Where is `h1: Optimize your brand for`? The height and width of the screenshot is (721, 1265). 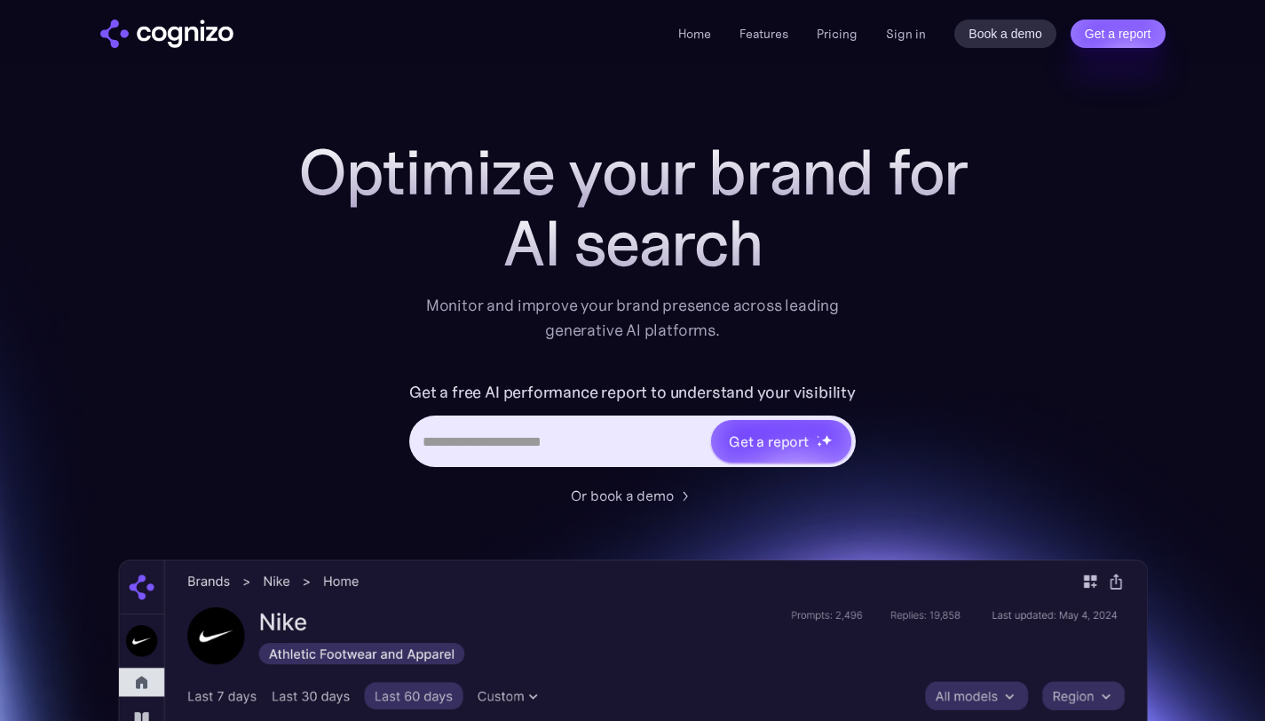 h1: Optimize your brand for is located at coordinates (633, 172).